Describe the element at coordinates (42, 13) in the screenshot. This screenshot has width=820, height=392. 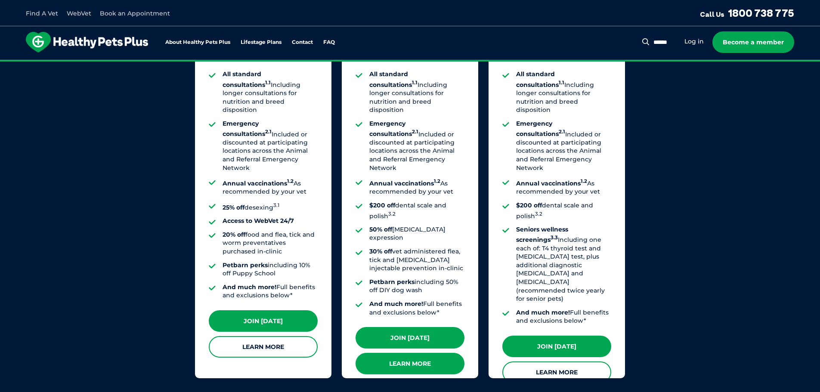
I see `a: Find A Vet` at that location.